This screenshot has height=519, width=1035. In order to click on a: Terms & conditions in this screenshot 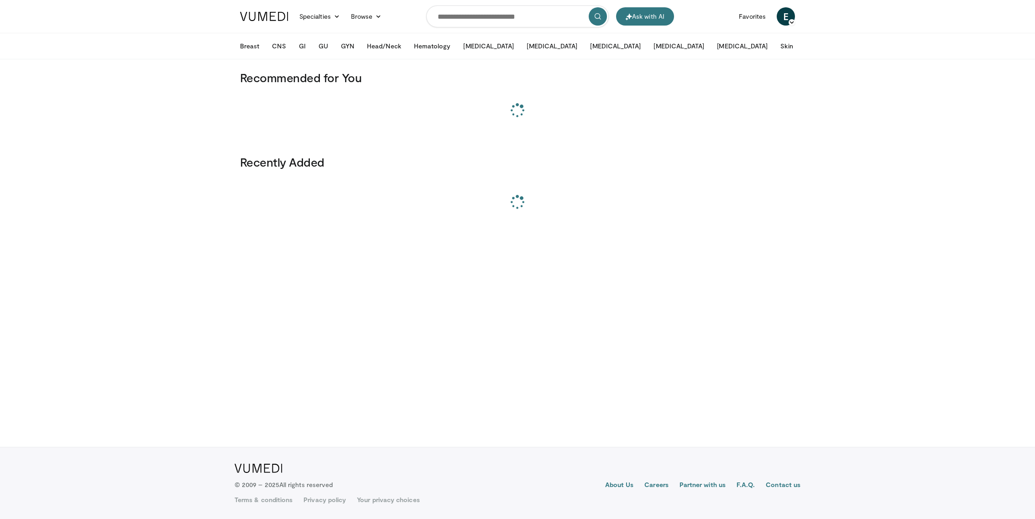, I will do `click(263, 500)`.